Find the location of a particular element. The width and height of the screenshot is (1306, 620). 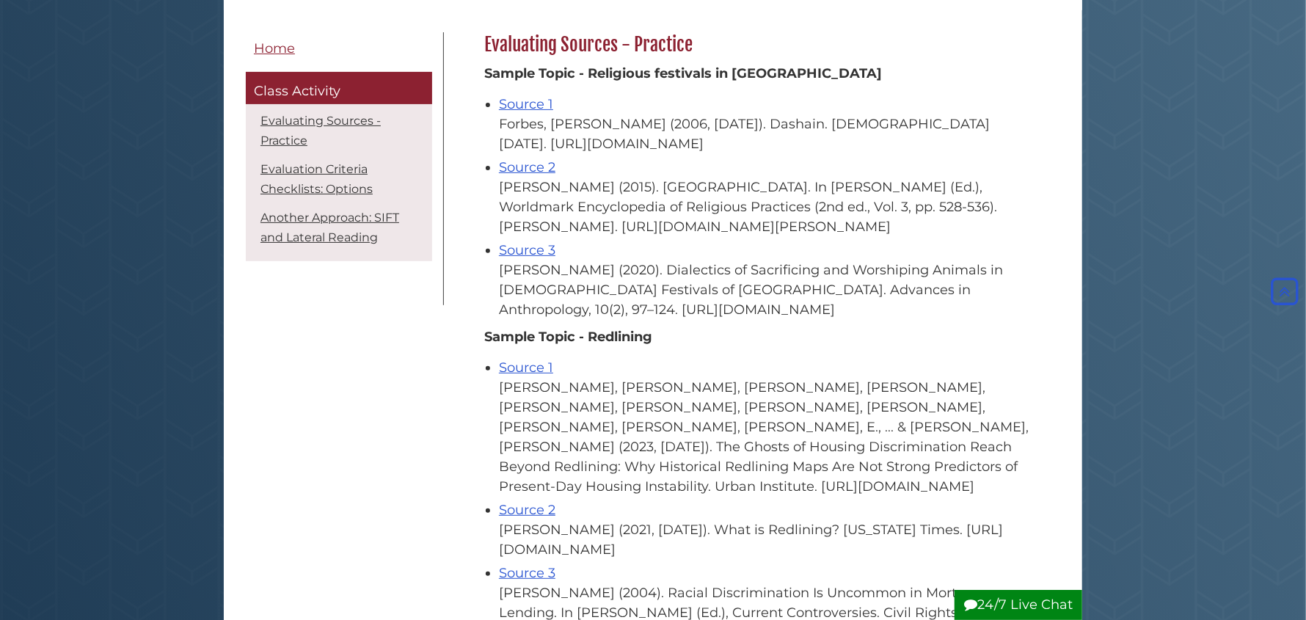

a: Evaluation Criteria Checklists: Options is located at coordinates (316, 179).